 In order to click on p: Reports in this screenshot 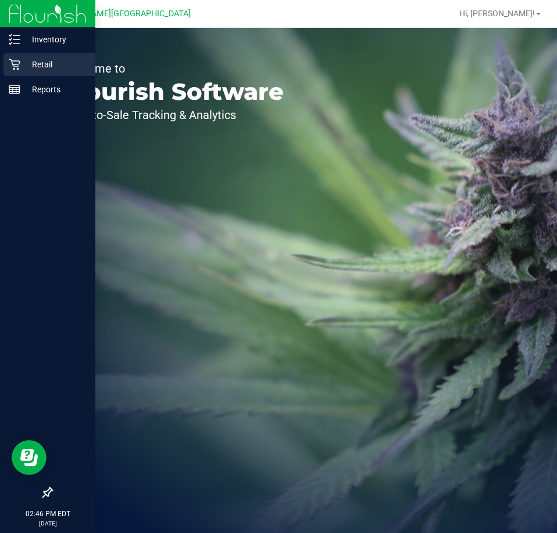, I will do `click(55, 89)`.